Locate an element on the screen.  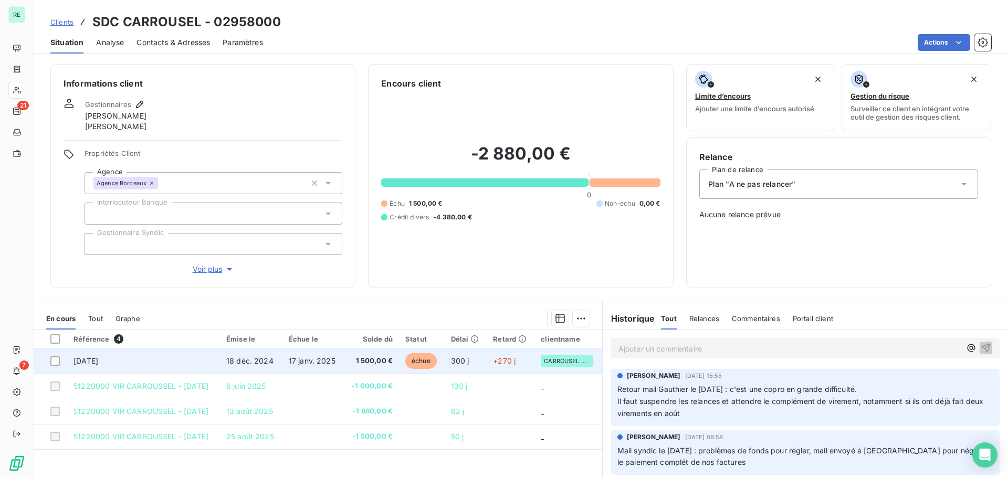
span: Portail client is located at coordinates (812, 319).